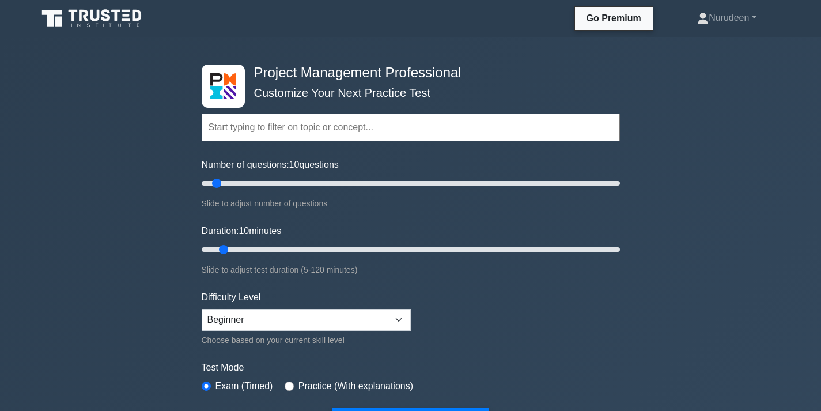 The image size is (821, 411). What do you see at coordinates (411, 368) in the screenshot?
I see `label: Test Mode` at bounding box center [411, 368].